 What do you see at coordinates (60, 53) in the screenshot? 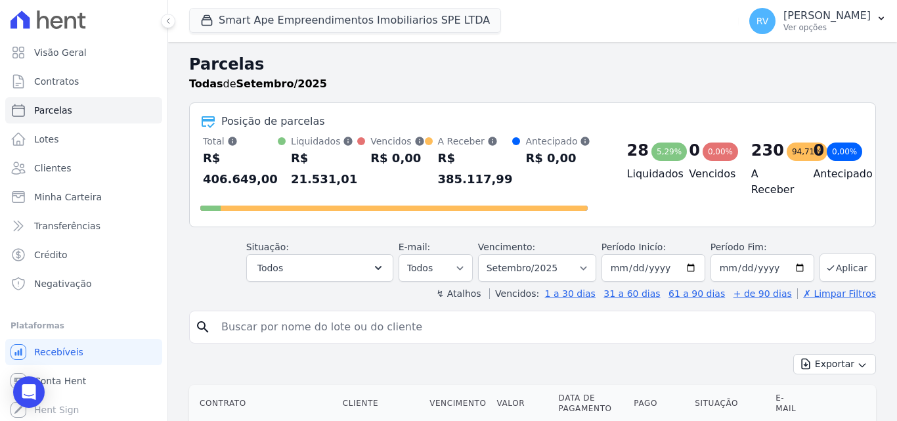
I see `span: Visão Geral` at bounding box center [60, 53].